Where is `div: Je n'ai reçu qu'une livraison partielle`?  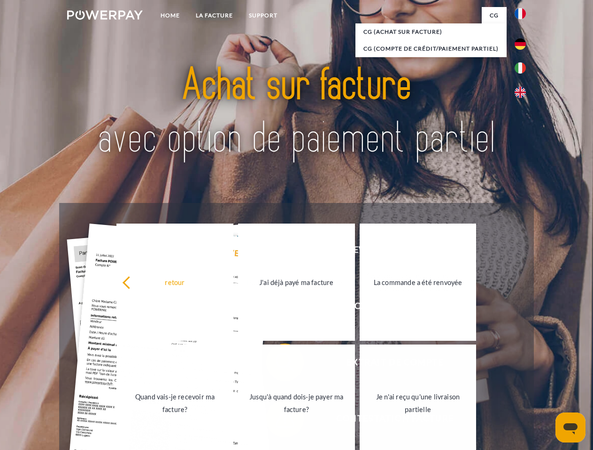 div: Je n'ai reçu qu'une livraison partielle is located at coordinates (418, 403).